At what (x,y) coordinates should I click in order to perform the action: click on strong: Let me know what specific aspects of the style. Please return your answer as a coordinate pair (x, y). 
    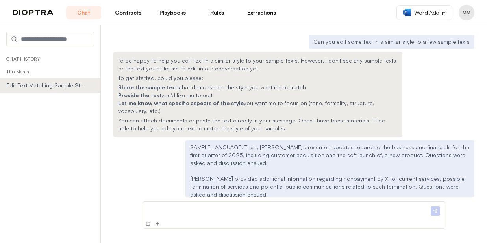
    Looking at the image, I should click on (181, 103).